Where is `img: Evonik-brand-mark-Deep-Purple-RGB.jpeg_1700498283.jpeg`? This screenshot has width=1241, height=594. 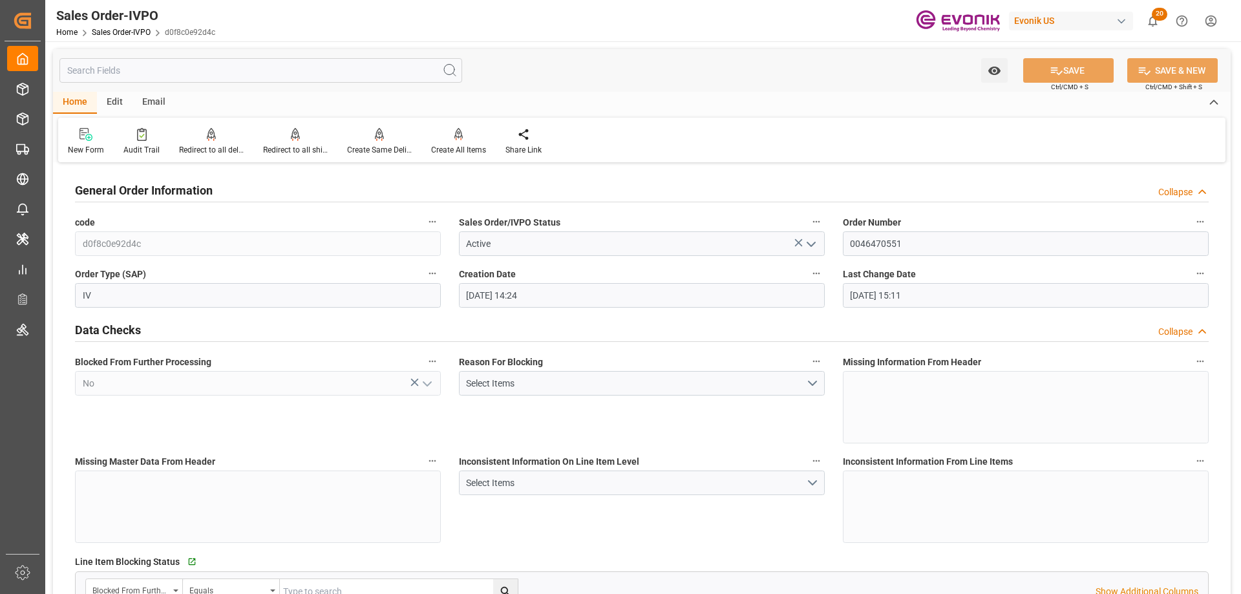
img: Evonik-brand-mark-Deep-Purple-RGB.jpeg_1700498283.jpeg is located at coordinates (958, 21).